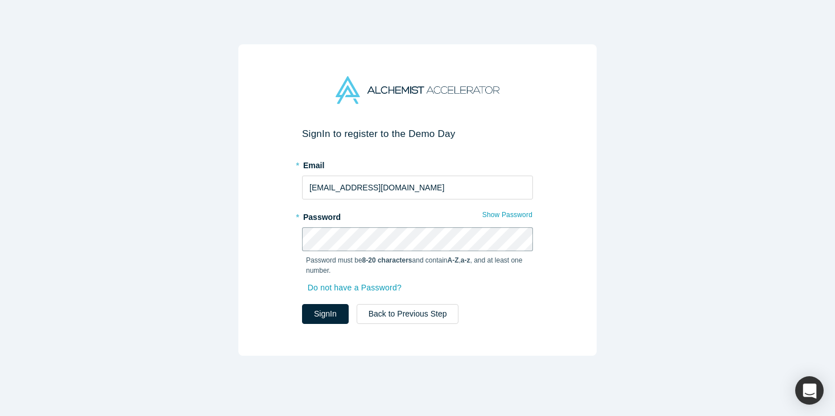 The height and width of the screenshot is (416, 835). I want to click on button: Show Password, so click(507, 215).